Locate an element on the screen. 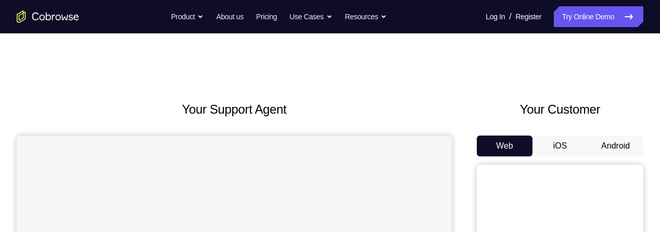 This screenshot has width=660, height=232. a: Go to the home page is located at coordinates (48, 17).